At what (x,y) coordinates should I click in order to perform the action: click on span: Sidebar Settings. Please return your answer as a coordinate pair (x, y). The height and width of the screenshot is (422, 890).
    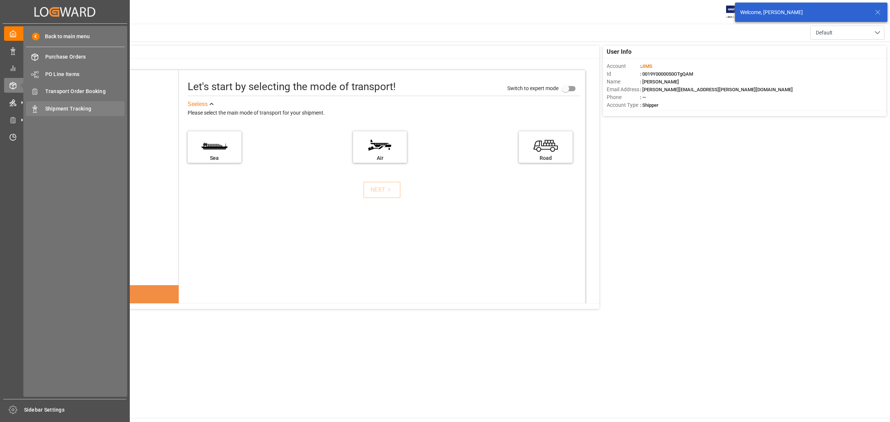
    Looking at the image, I should click on (75, 410).